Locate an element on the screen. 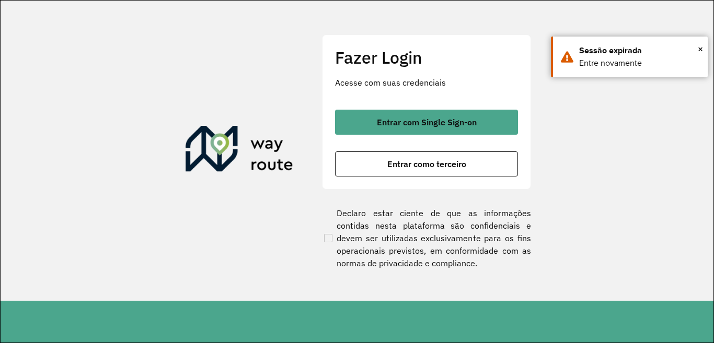  div: Entre novamente is located at coordinates (639, 63).